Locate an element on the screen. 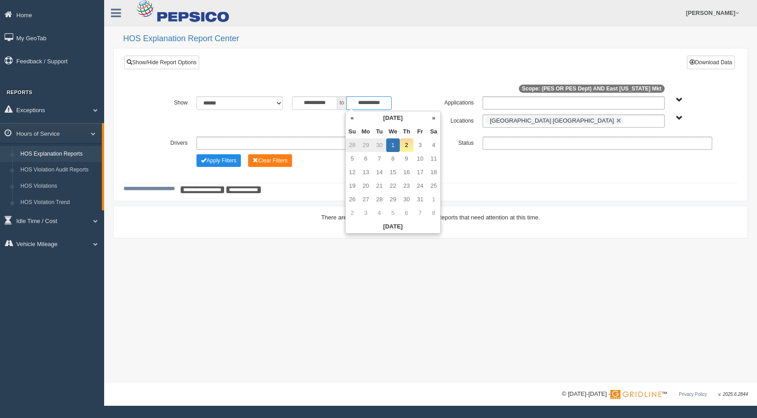 This screenshot has width=757, height=418. td: 15 is located at coordinates (393, 172).